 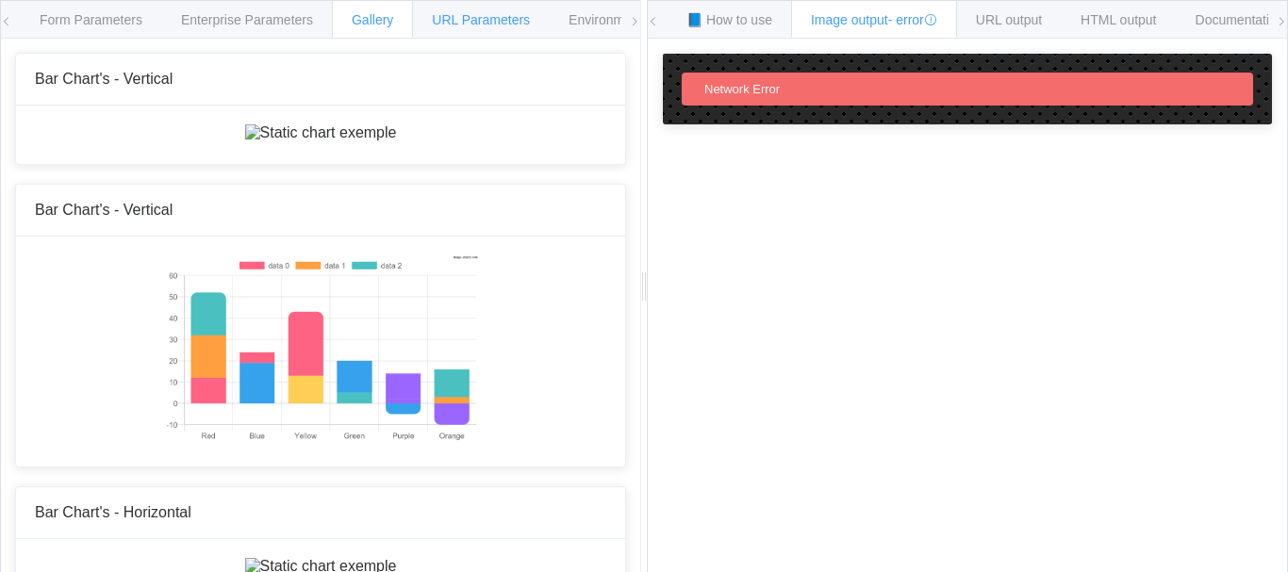 I want to click on span: Environments, so click(x=609, y=20).